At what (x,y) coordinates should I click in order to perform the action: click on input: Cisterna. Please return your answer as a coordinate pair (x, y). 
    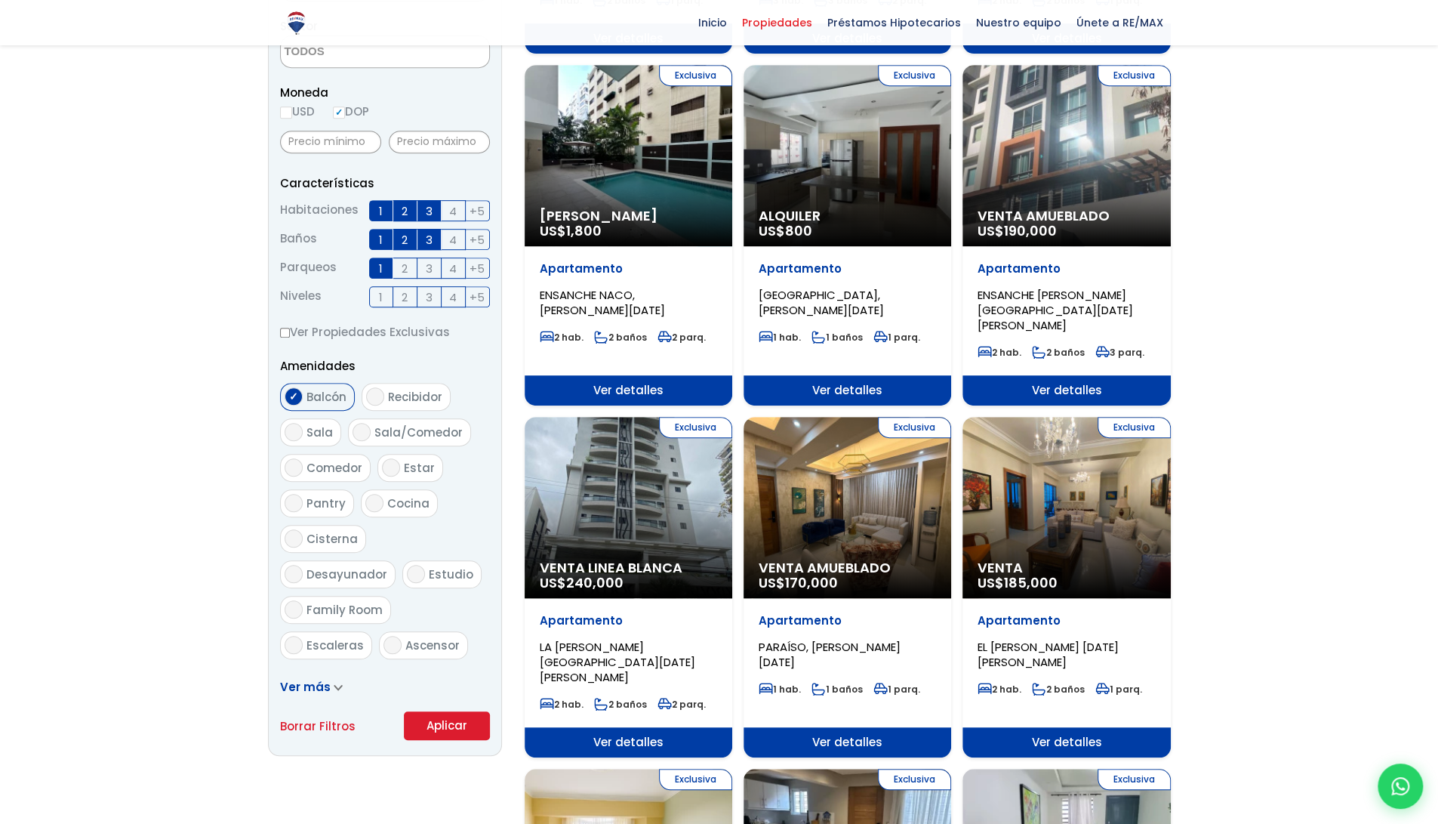
    Looking at the image, I should click on (294, 538).